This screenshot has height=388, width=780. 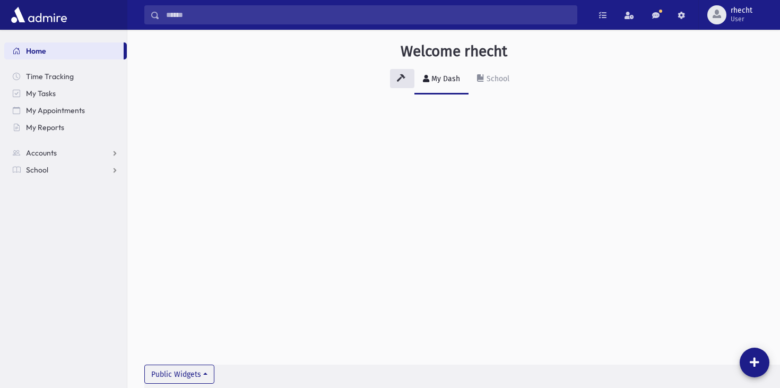 What do you see at coordinates (37, 170) in the screenshot?
I see `span: School` at bounding box center [37, 170].